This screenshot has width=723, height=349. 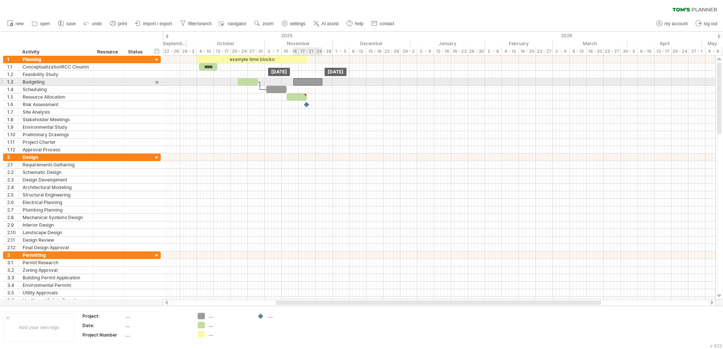 What do you see at coordinates (119, 24) in the screenshot?
I see `a: print` at bounding box center [119, 24].